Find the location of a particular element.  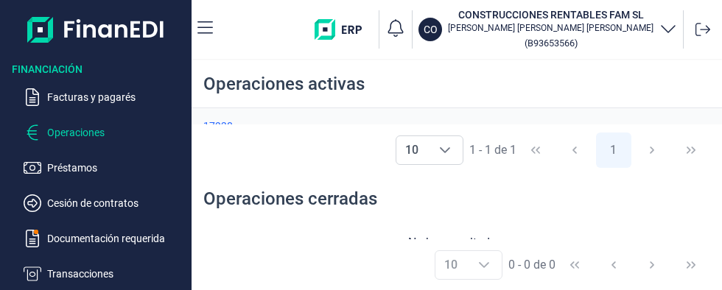

p: Transacciones is located at coordinates (116, 274).